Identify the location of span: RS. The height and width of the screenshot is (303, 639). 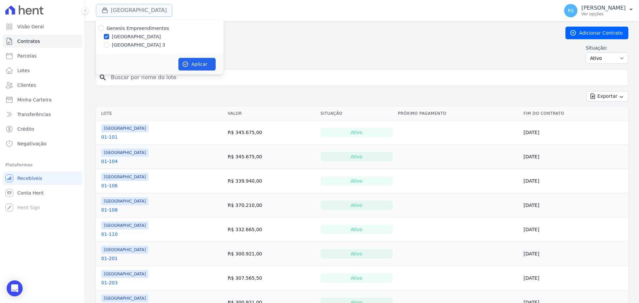
(570, 11).